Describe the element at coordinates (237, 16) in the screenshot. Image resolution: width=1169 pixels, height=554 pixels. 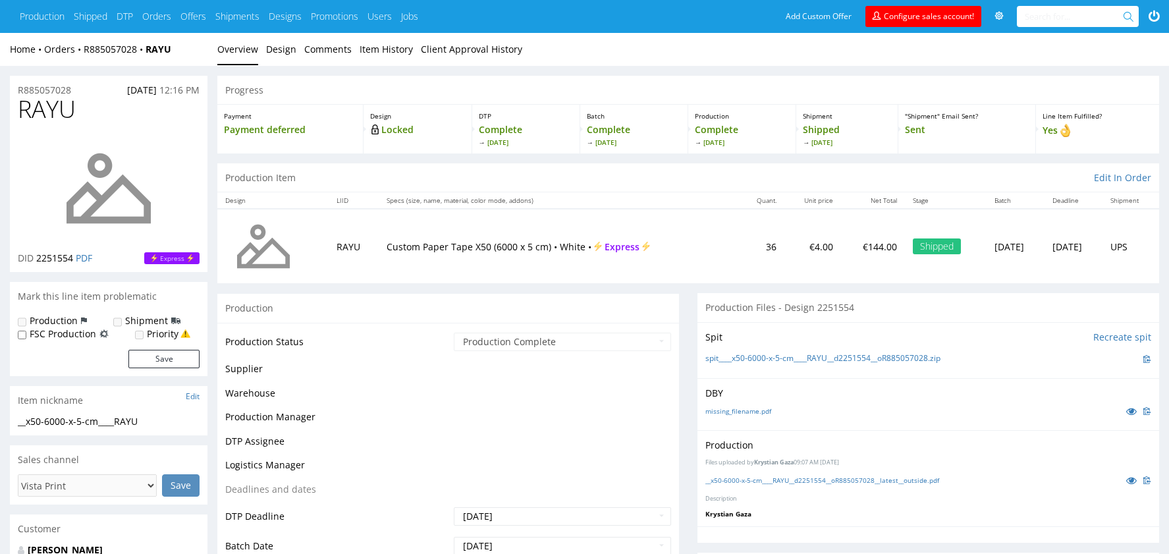
I see `a: Shipments` at that location.